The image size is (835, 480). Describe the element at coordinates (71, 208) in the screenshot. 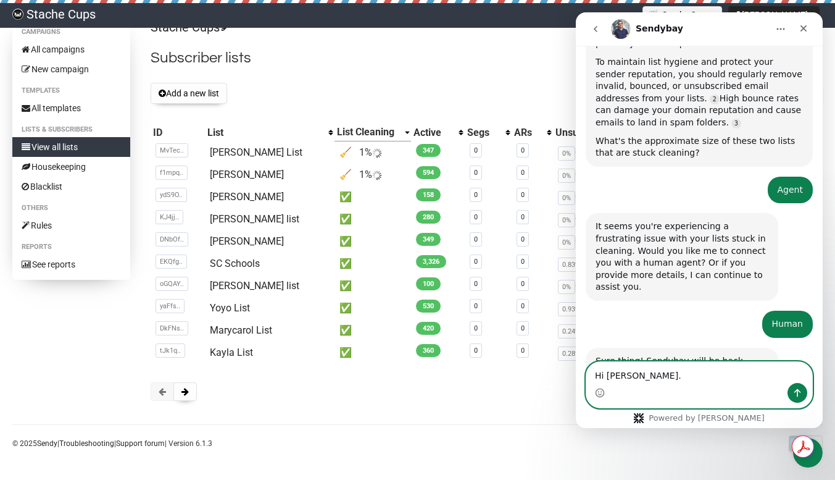

I see `li: Others` at that location.